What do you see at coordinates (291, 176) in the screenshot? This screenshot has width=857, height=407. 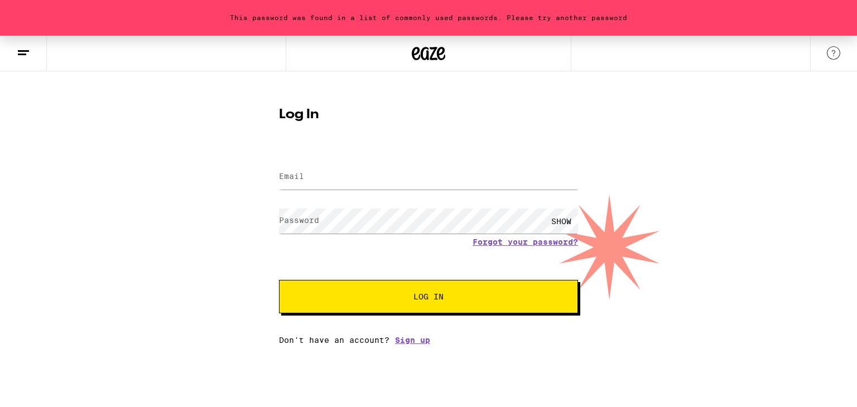 I see `label: Email` at bounding box center [291, 176].